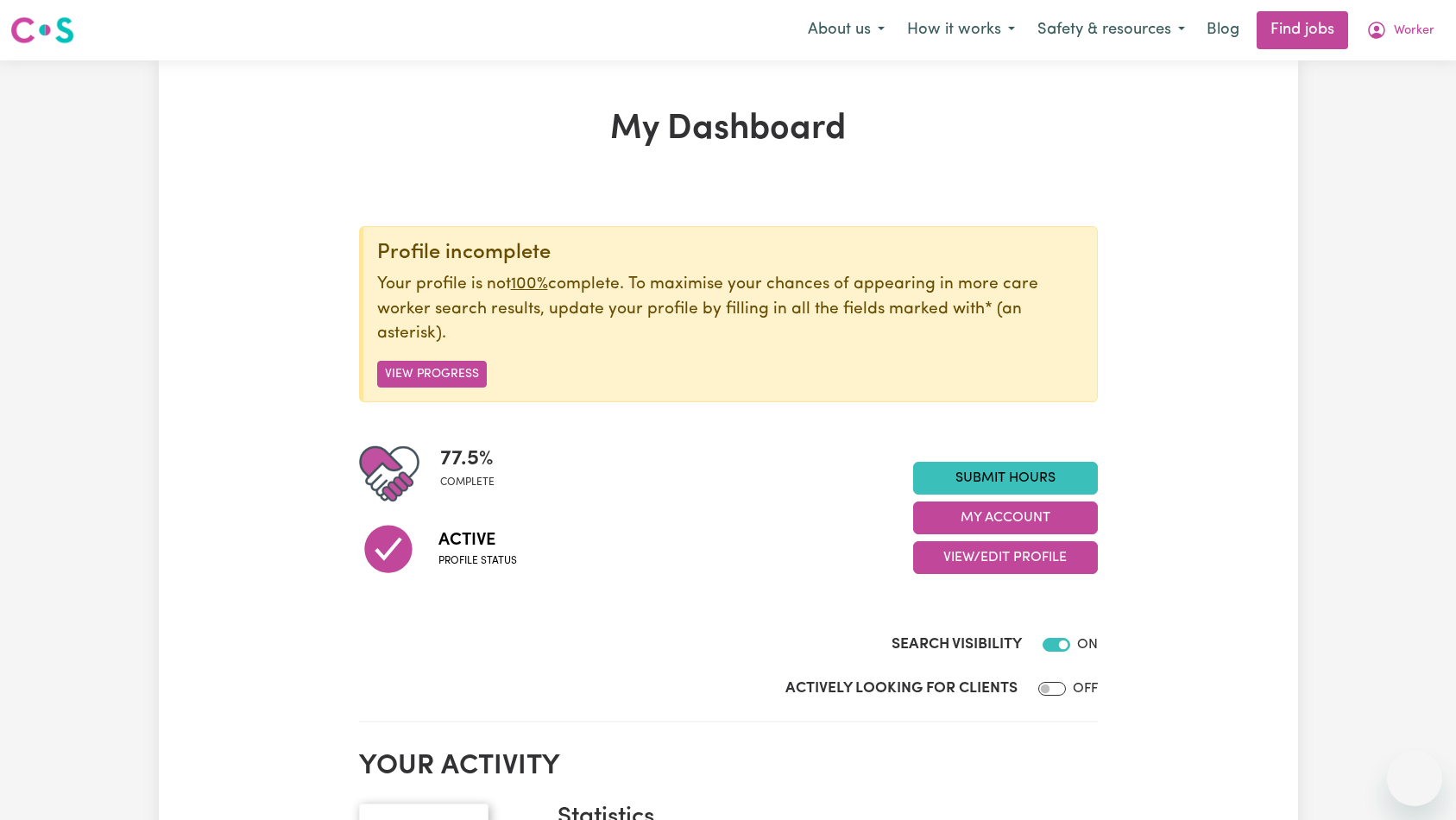 The width and height of the screenshot is (1456, 820). Describe the element at coordinates (1302, 31) in the screenshot. I see `a: Find jobs` at that location.